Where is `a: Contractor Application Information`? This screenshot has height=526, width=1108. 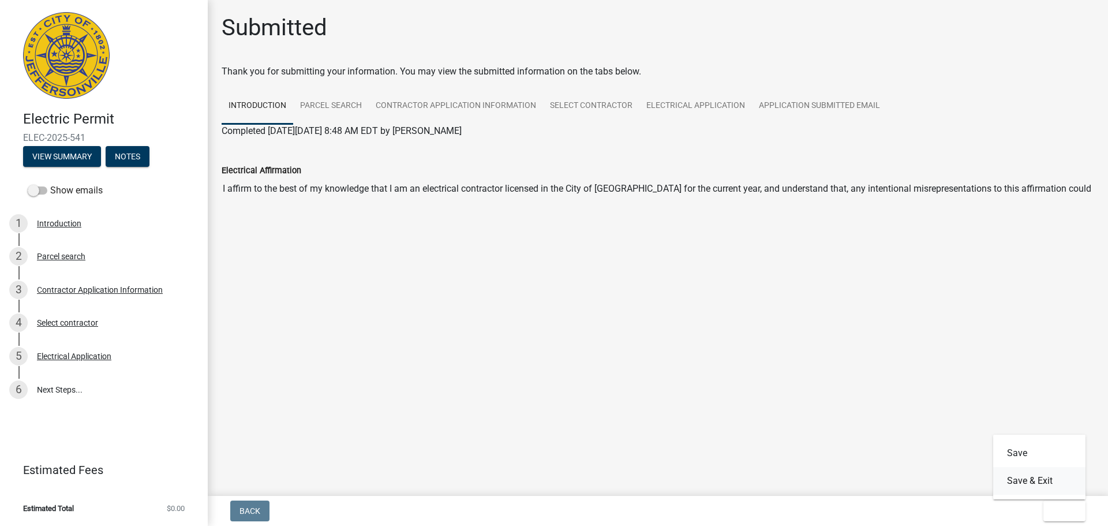 a: Contractor Application Information is located at coordinates (456, 106).